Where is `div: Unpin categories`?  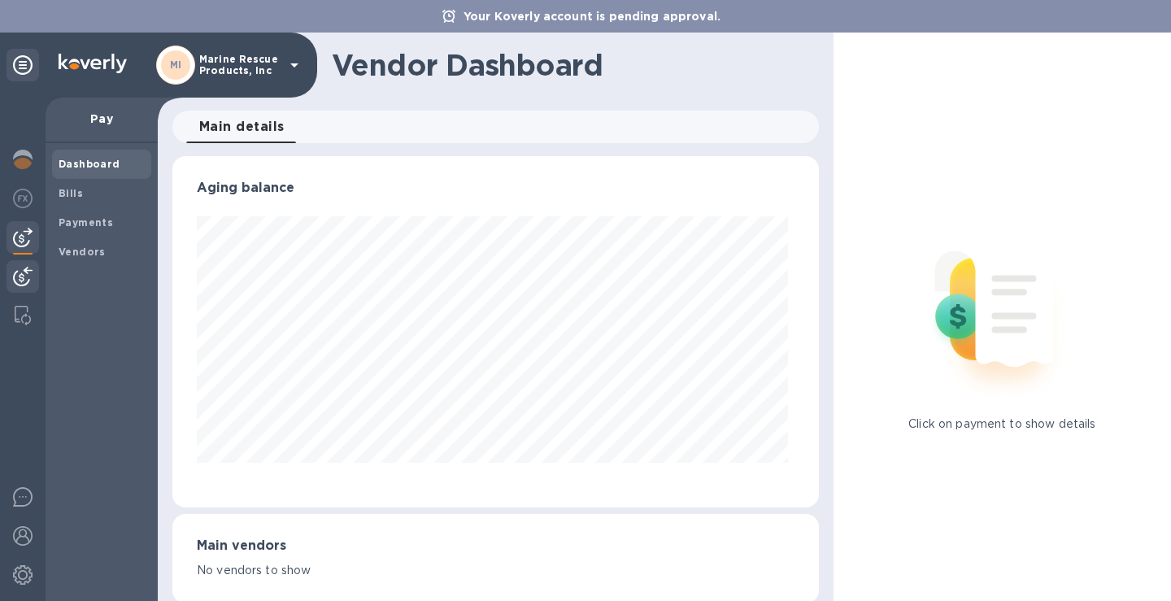 div: Unpin categories is located at coordinates (23, 65).